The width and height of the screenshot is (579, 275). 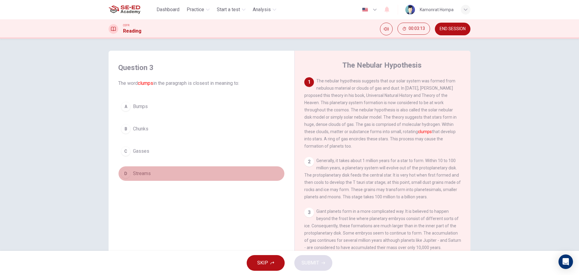 What do you see at coordinates (126, 106) in the screenshot?
I see `div: A` at bounding box center [126, 106].